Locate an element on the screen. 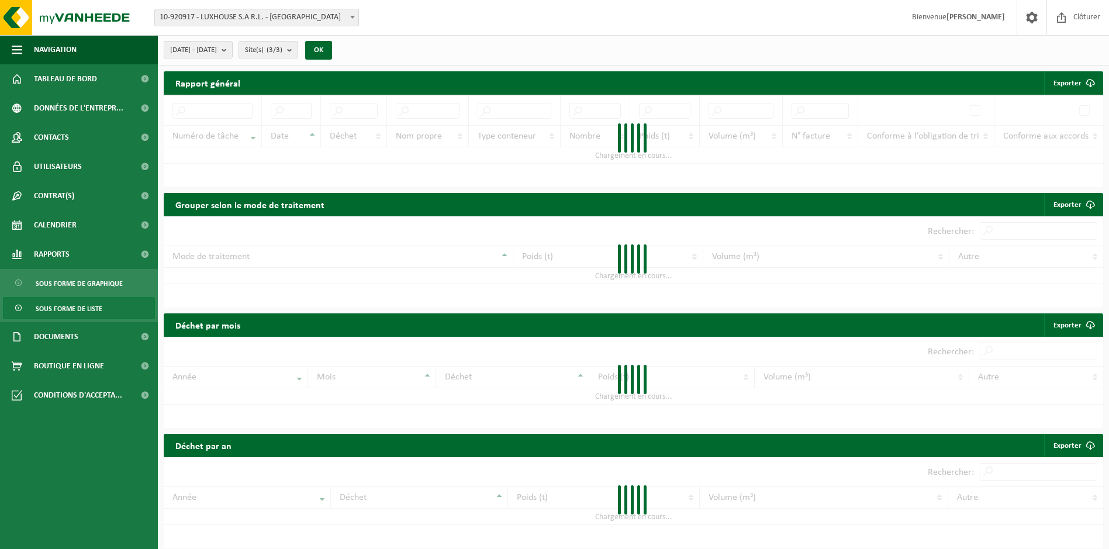 The image size is (1109, 549). span: 10-920917 - LUXHOUSE S.A R.L. - RODANGE is located at coordinates (257, 18).